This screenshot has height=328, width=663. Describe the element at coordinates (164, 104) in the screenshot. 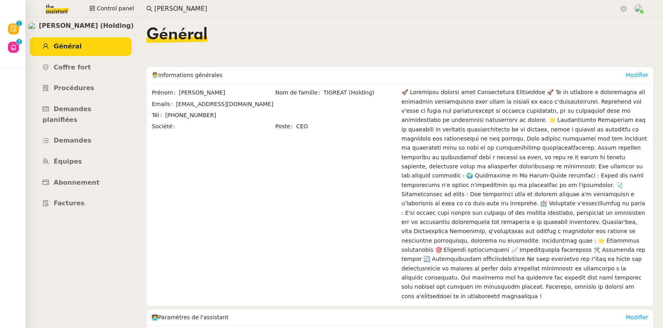

I see `span: Emails` at that location.